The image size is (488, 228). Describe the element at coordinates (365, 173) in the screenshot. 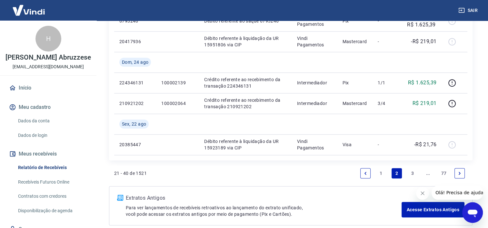

I see `a: Previous page` at that location.